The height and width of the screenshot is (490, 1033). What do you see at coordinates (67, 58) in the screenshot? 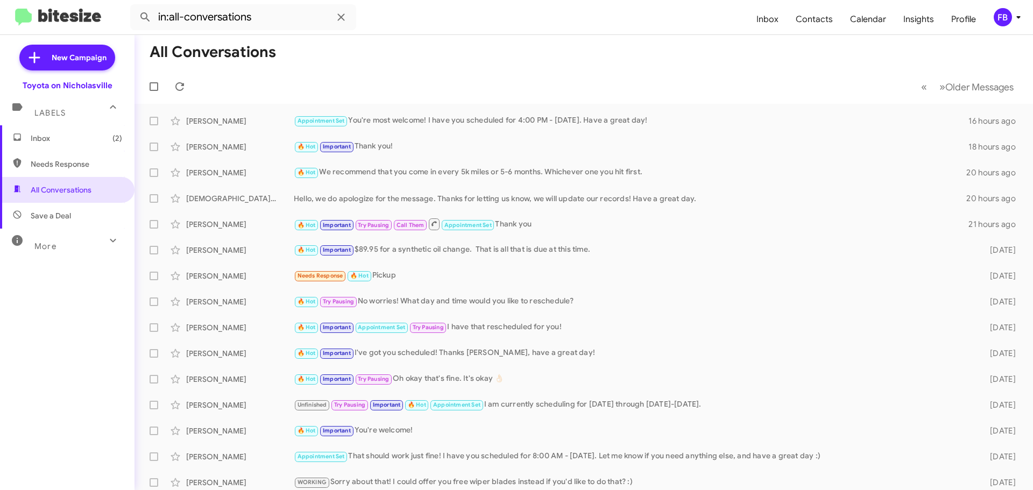
I see `a: New Campaign` at bounding box center [67, 58].